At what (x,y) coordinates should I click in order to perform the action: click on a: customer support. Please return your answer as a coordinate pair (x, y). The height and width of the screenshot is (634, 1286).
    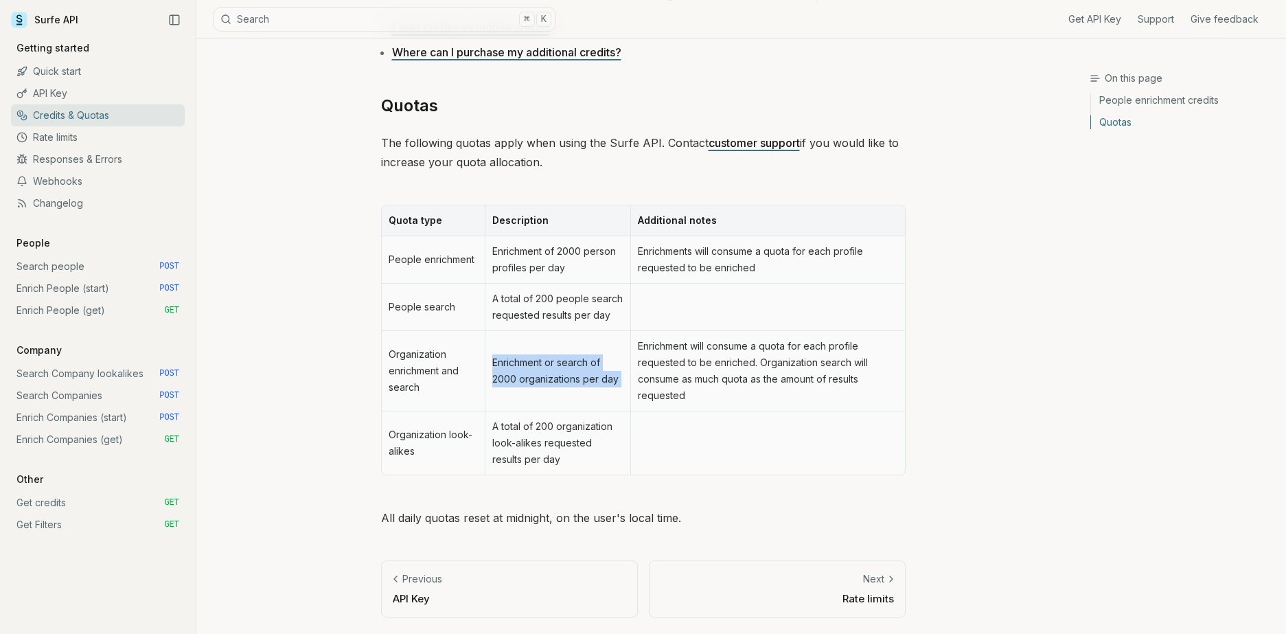
    Looking at the image, I should click on (754, 143).